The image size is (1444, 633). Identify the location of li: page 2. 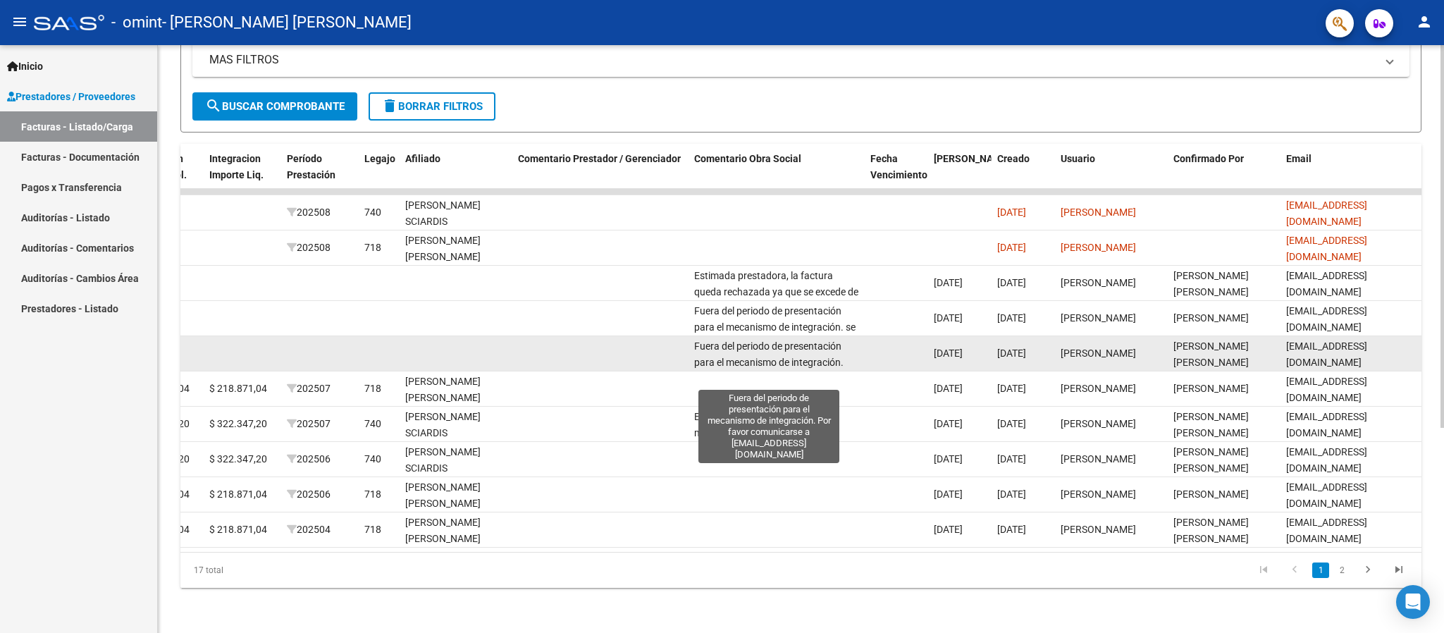
(1342, 570).